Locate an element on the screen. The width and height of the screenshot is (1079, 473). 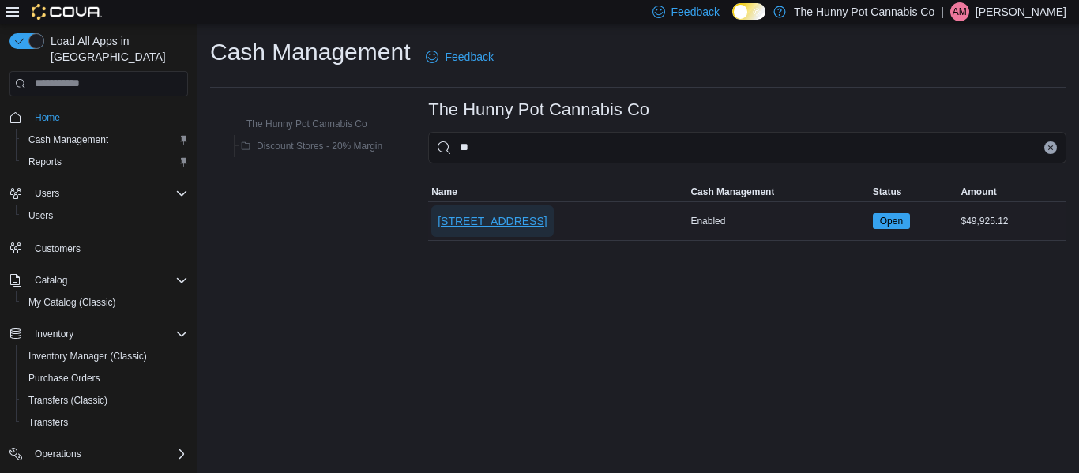
button: Home is located at coordinates (99, 117).